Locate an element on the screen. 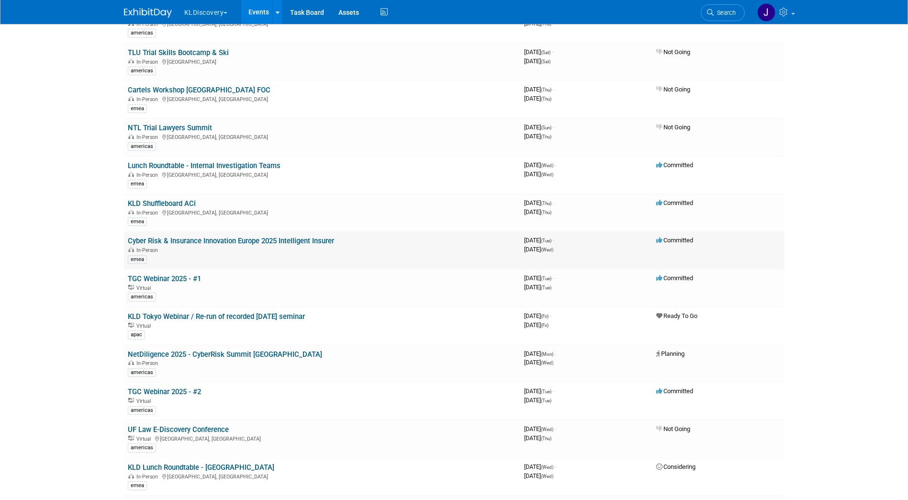 The height and width of the screenshot is (500, 908). div: apac is located at coordinates (136, 335).